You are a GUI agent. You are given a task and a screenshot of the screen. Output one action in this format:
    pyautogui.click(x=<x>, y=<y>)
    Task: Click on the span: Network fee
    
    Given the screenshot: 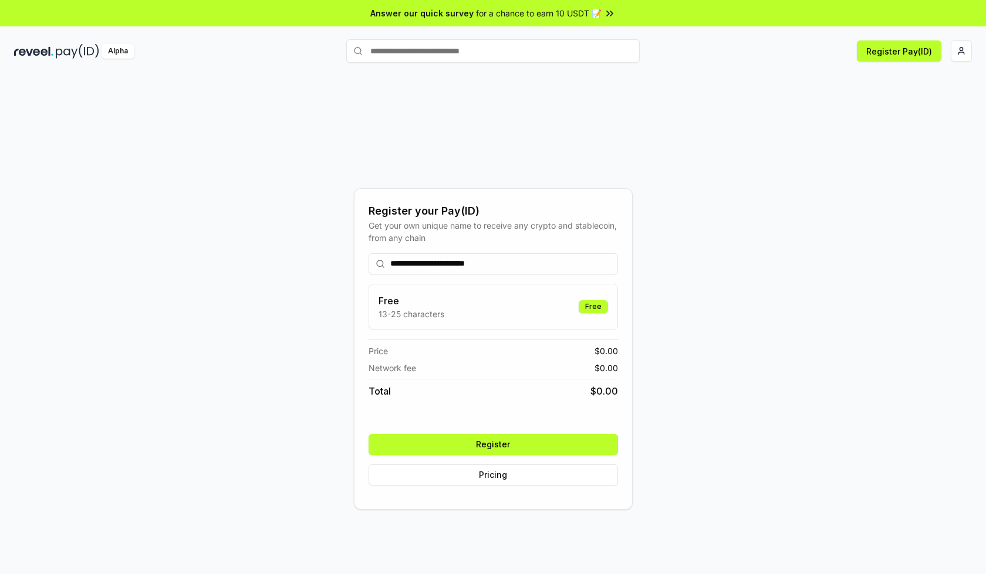 What is the action you would take?
    pyautogui.click(x=392, y=368)
    